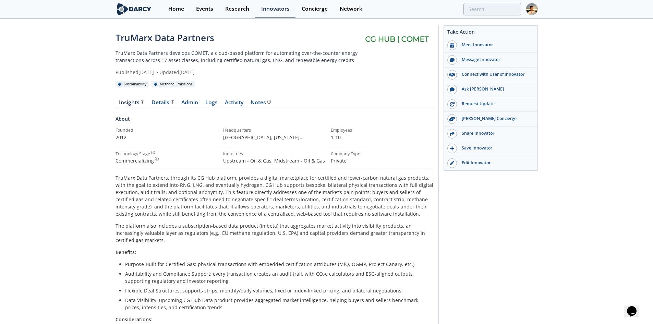 This screenshot has width=653, height=324. I want to click on a: Details, so click(163, 104).